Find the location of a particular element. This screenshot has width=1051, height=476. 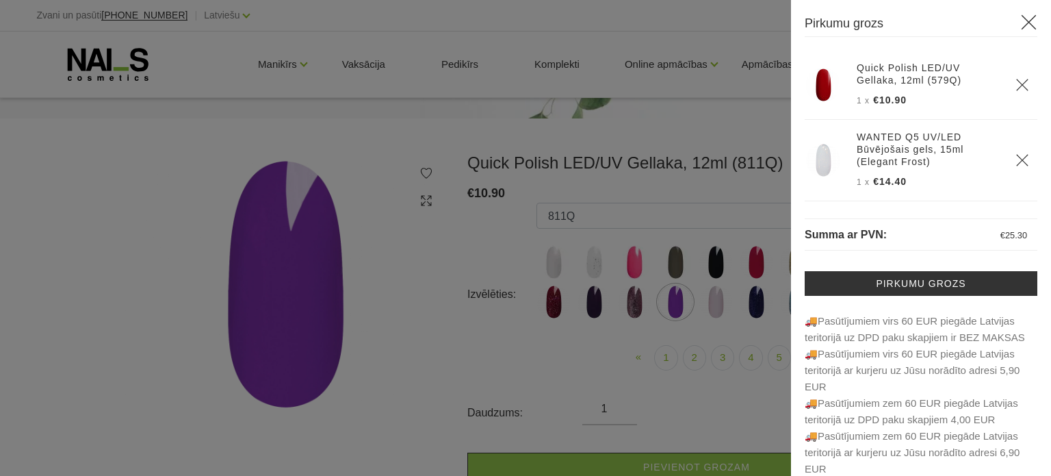

span: Summa ar PVN: is located at coordinates (846, 234).